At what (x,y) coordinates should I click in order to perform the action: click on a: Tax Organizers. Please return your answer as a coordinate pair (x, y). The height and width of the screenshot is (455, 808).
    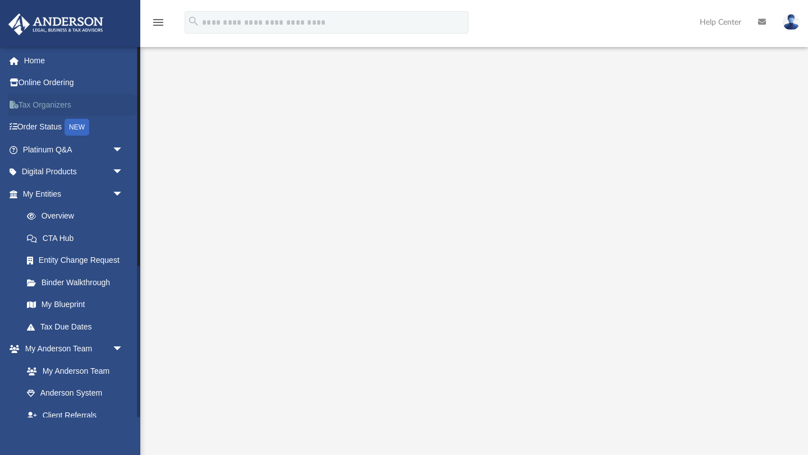
    Looking at the image, I should click on (74, 105).